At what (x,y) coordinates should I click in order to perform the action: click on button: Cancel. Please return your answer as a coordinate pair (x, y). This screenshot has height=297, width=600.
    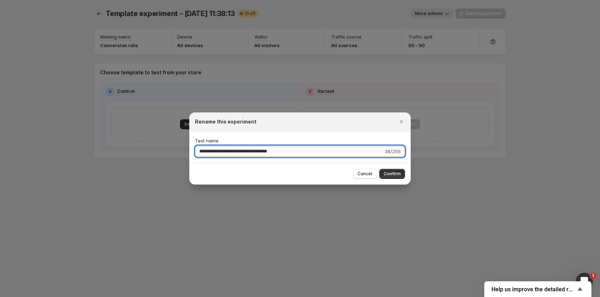
    Looking at the image, I should click on (364, 174).